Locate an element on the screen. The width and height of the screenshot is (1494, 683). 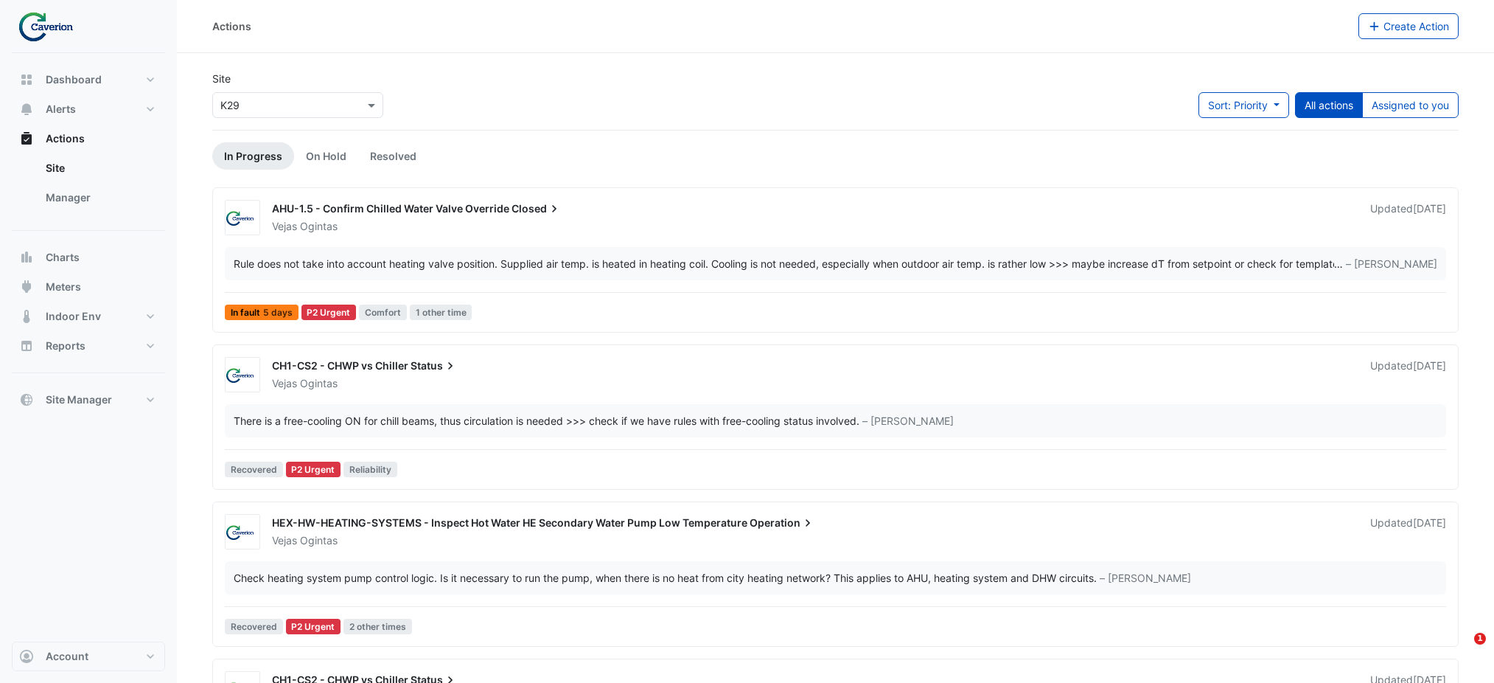
app-icon: Charts is located at coordinates (27, 257).